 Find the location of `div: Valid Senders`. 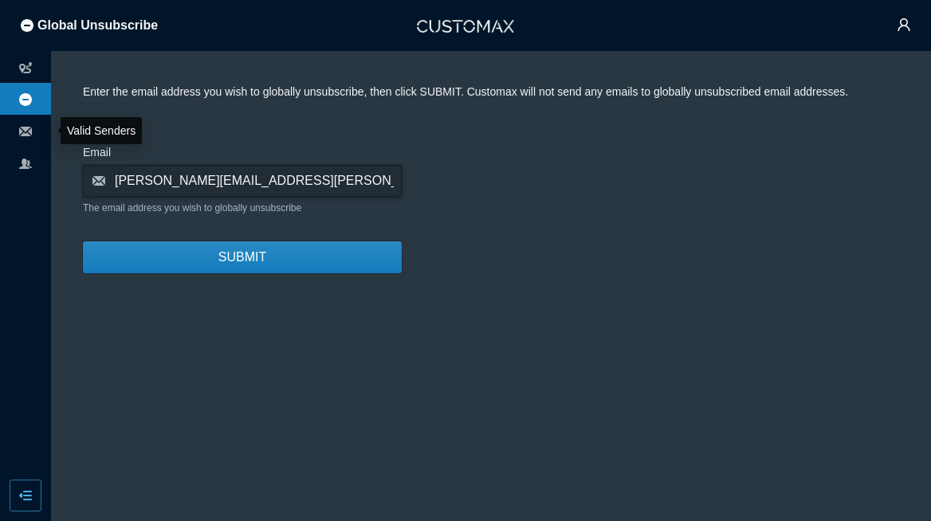

div: Valid Senders is located at coordinates (101, 131).